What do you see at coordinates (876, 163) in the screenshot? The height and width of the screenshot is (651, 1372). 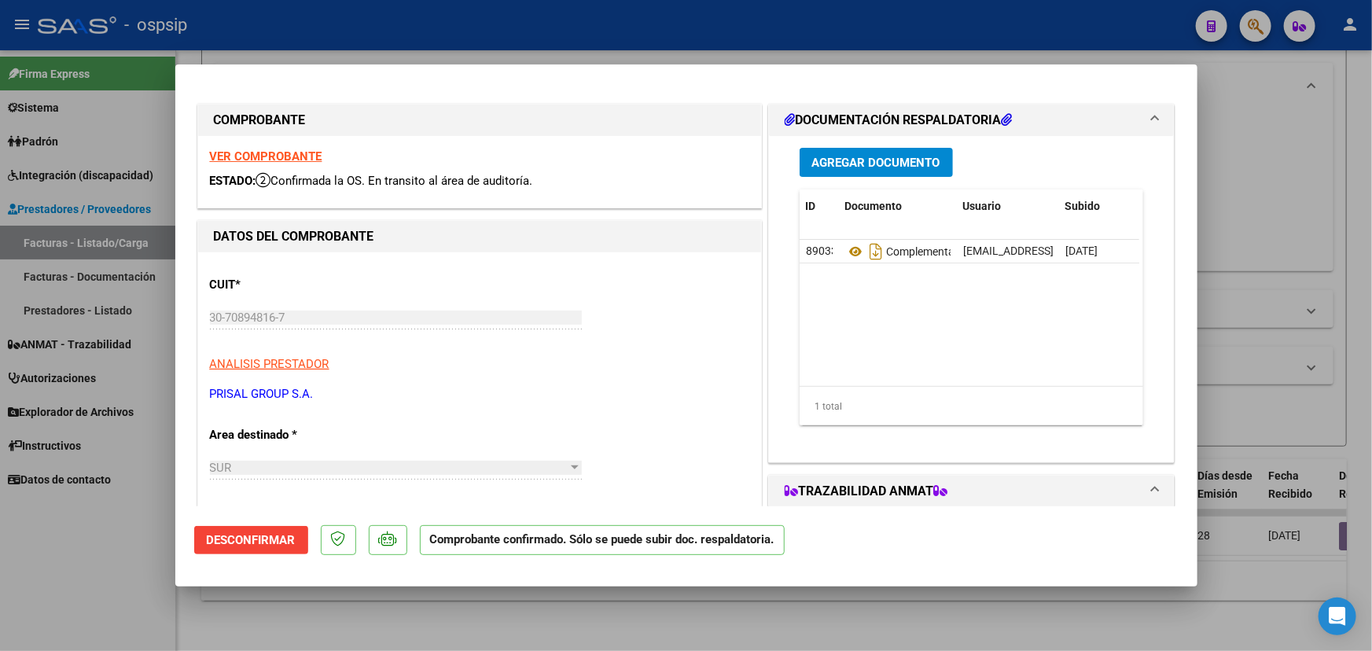 I see `span: Agregar Documento` at bounding box center [876, 163].